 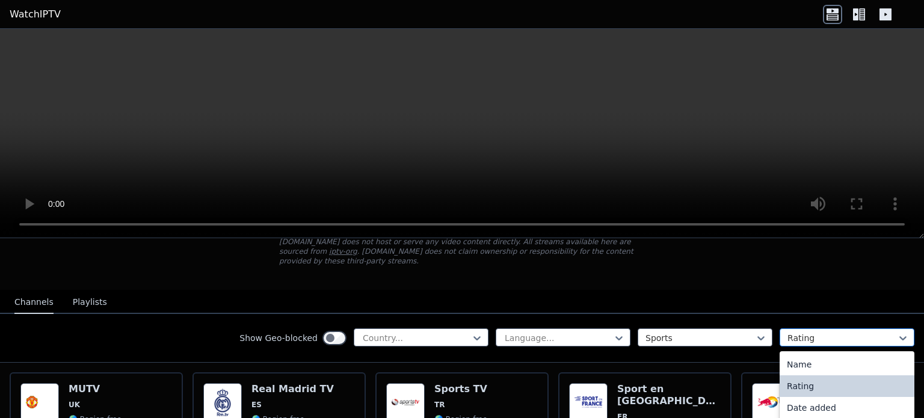 I want to click on label: Show Geo-blocked, so click(x=279, y=338).